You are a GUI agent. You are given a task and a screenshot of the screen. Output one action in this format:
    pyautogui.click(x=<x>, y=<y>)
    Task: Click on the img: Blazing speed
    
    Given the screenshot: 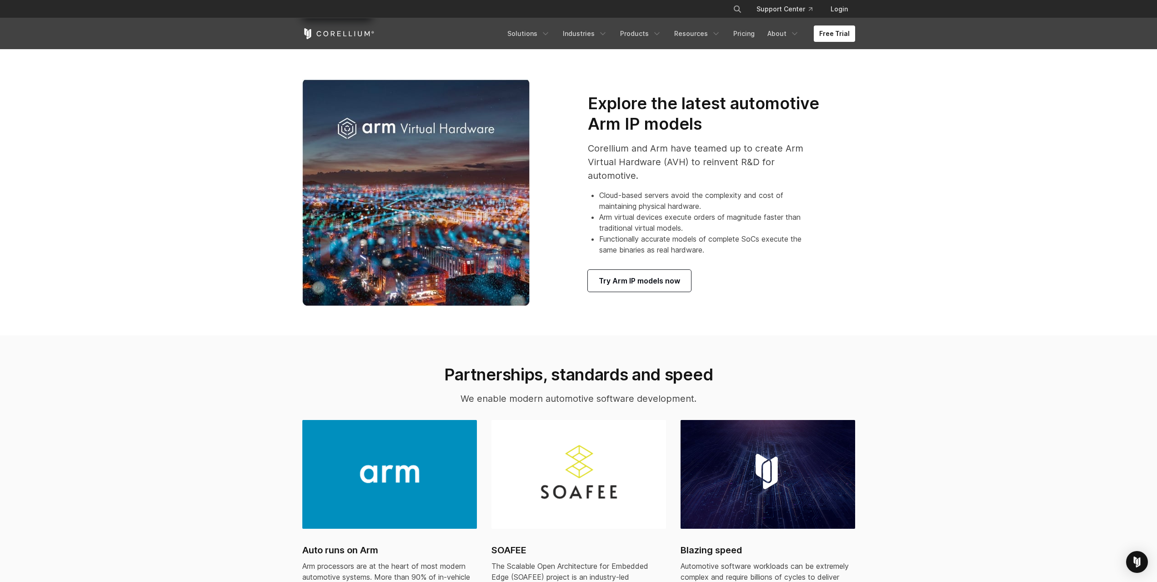 What is the action you would take?
    pyautogui.click(x=768, y=474)
    